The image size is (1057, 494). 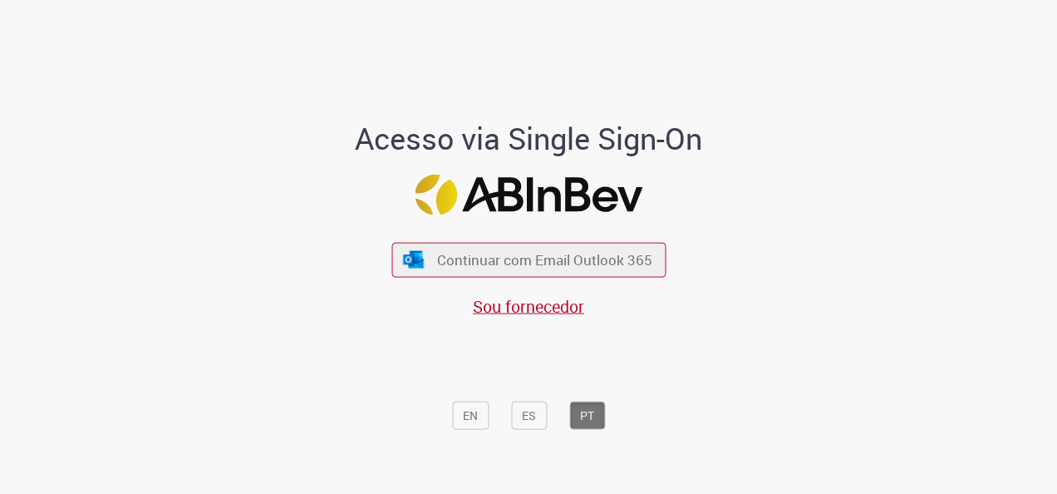 What do you see at coordinates (544, 259) in the screenshot?
I see `span: Continuar com Email Outlook 365` at bounding box center [544, 259].